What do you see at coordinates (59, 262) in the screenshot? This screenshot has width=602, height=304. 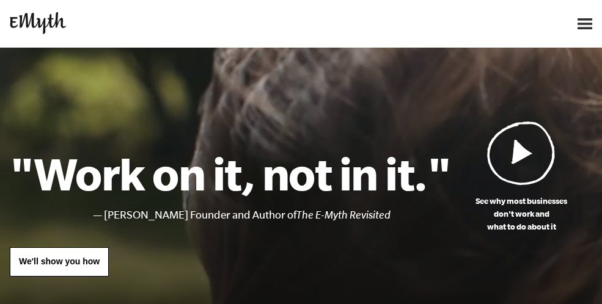 I see `a: We'll show you how` at bounding box center [59, 262].